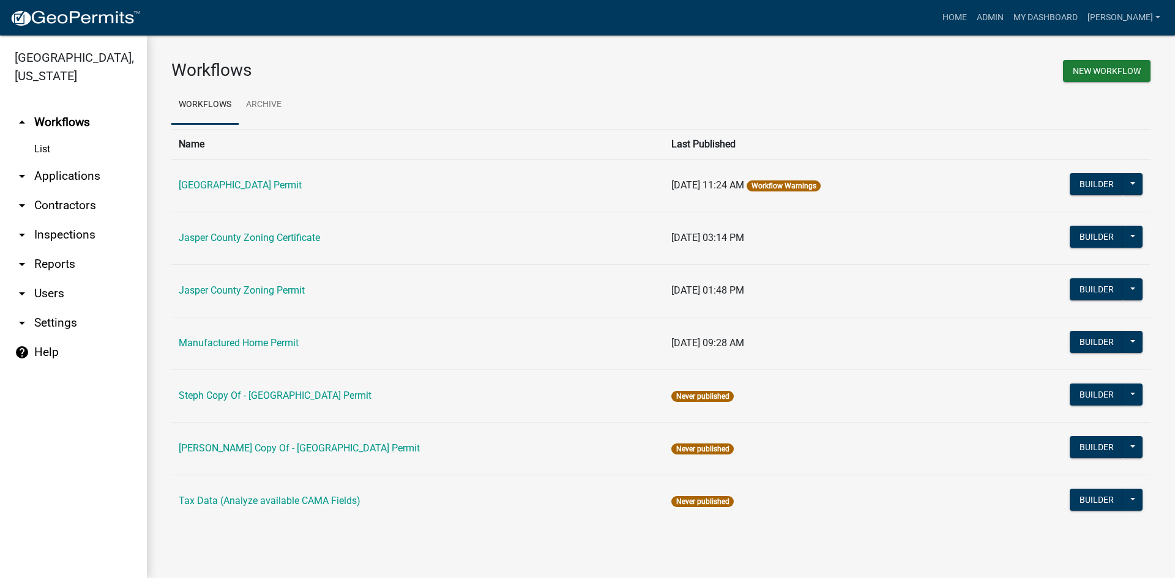 Image resolution: width=1175 pixels, height=578 pixels. What do you see at coordinates (205, 105) in the screenshot?
I see `a: Workflows` at bounding box center [205, 105].